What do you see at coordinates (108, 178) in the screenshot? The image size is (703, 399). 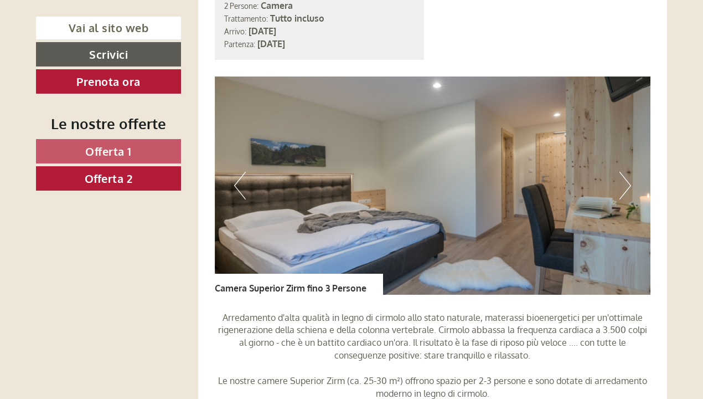 I see `span: Offerta 2` at bounding box center [108, 178].